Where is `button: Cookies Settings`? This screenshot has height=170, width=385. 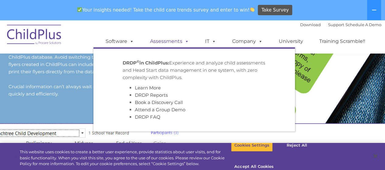
button: Cookies Settings is located at coordinates (252, 145).